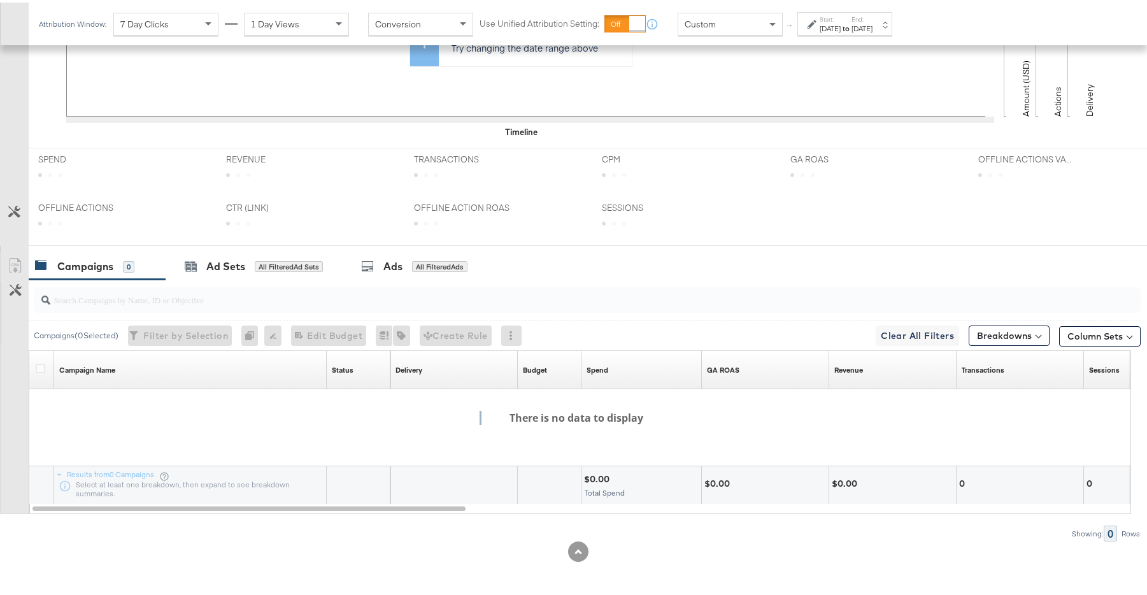  Describe the element at coordinates (274, 157) in the screenshot. I see `span: REVENUE` at that location.